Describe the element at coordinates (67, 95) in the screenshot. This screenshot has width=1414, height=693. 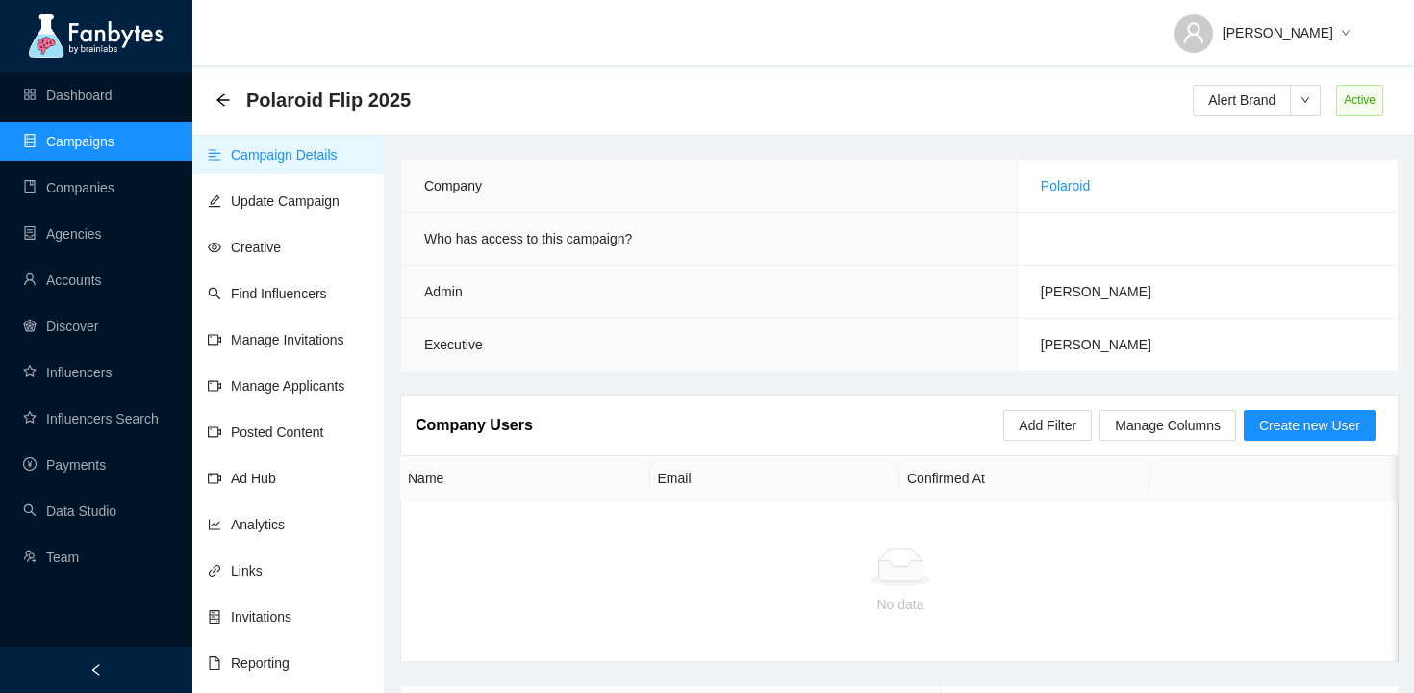
I see `a: appstoreDashboard` at that location.